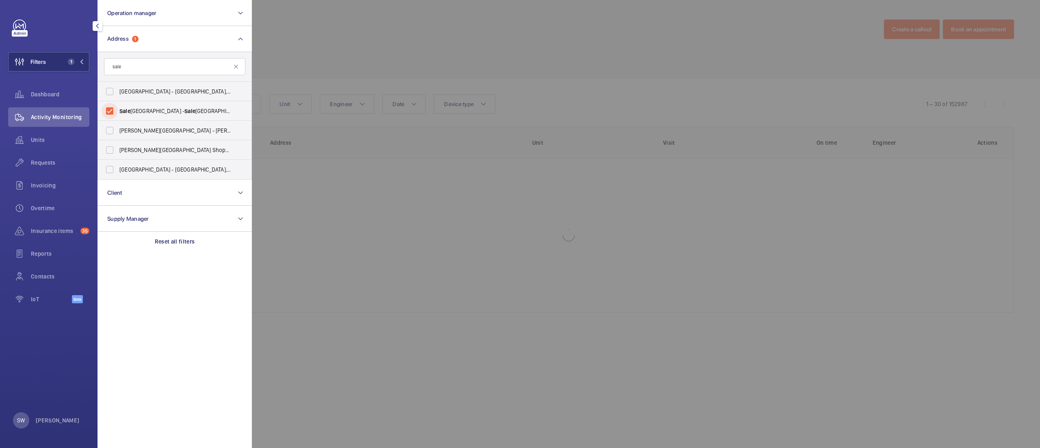 The height and width of the screenshot is (448, 1040). Describe the element at coordinates (85, 231) in the screenshot. I see `span: 35` at that location.